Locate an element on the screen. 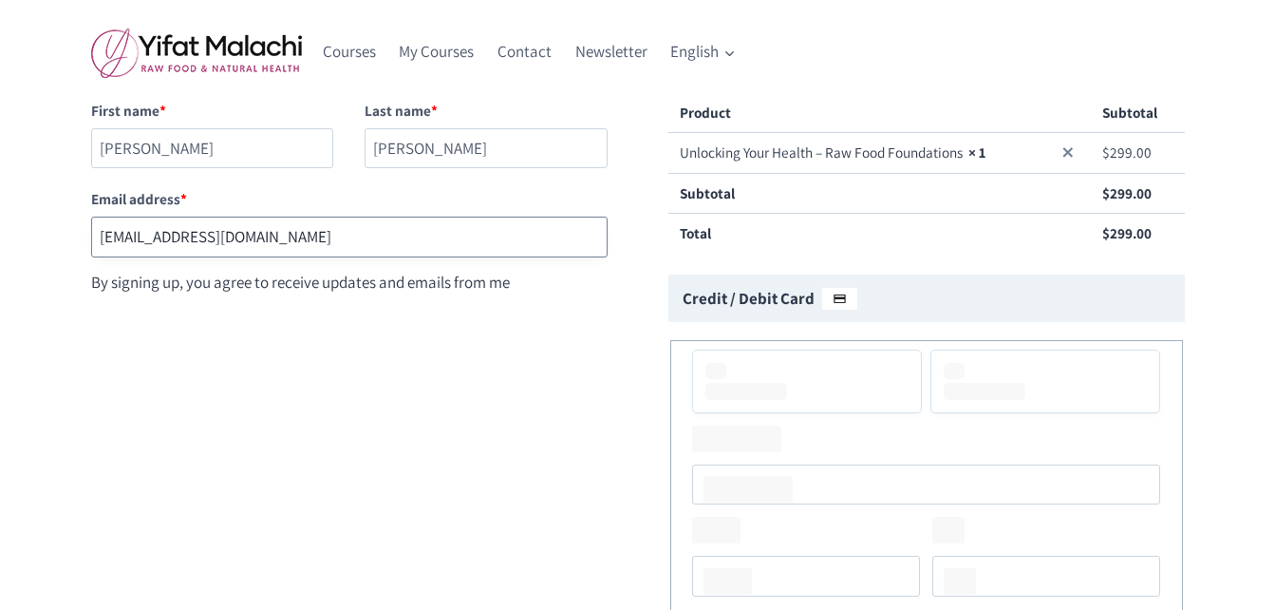 The image size is (1275, 610). p: By signing up, you agree to receive updates and emails from me is located at coordinates (349, 282).